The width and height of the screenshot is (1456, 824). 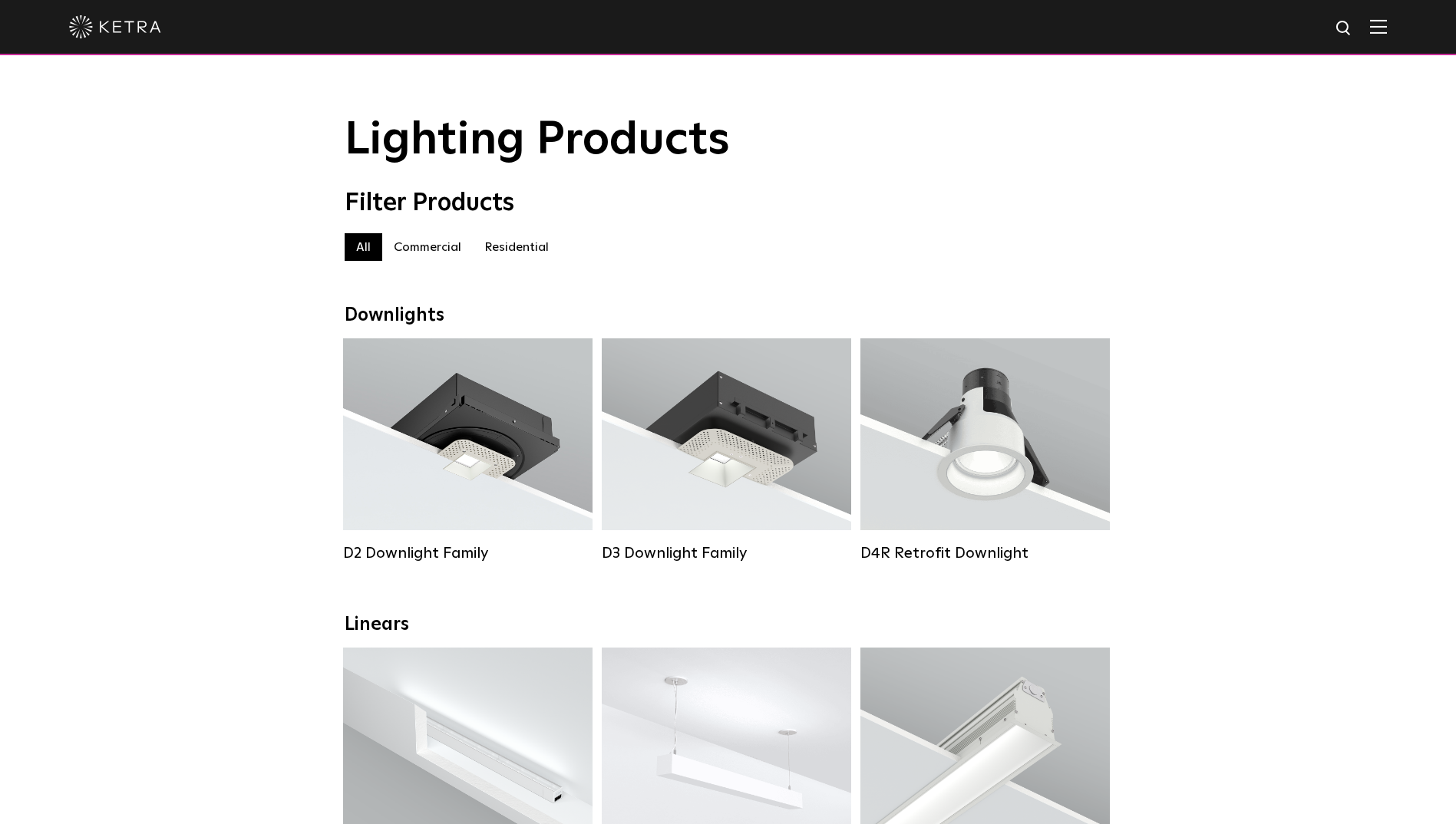 I want to click on div: Downlights, so click(x=728, y=315).